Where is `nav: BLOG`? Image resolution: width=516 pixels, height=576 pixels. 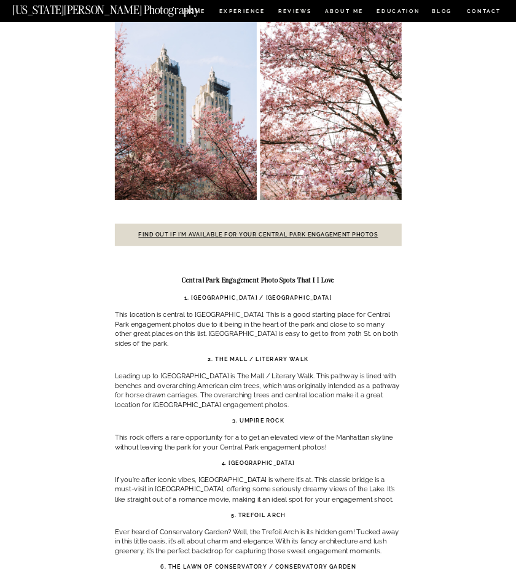
nav: BLOG is located at coordinates (442, 12).